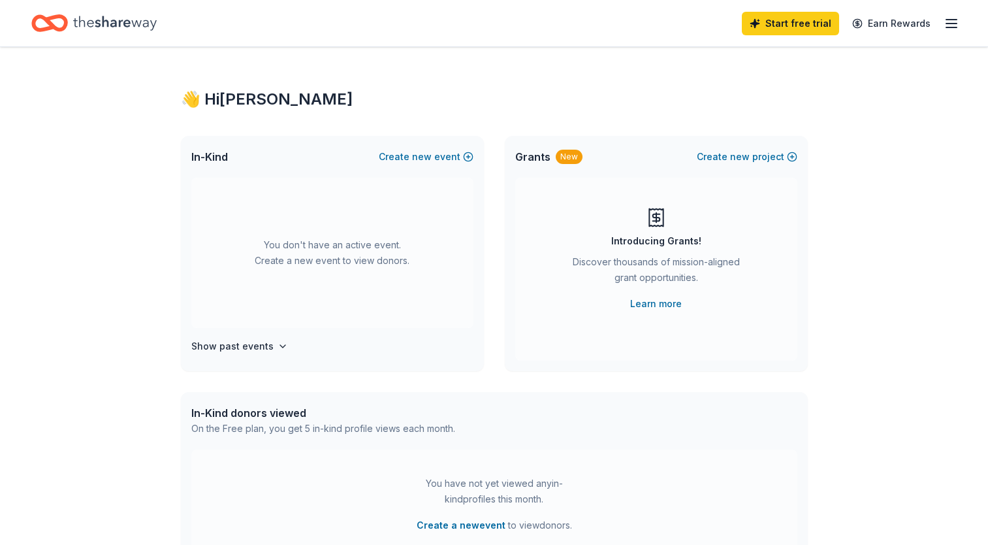 This screenshot has height=545, width=988. What do you see at coordinates (656, 304) in the screenshot?
I see `a: Learn more` at bounding box center [656, 304].